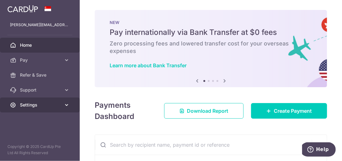 The image size is (342, 161). I want to click on p: NEW, so click(211, 22).